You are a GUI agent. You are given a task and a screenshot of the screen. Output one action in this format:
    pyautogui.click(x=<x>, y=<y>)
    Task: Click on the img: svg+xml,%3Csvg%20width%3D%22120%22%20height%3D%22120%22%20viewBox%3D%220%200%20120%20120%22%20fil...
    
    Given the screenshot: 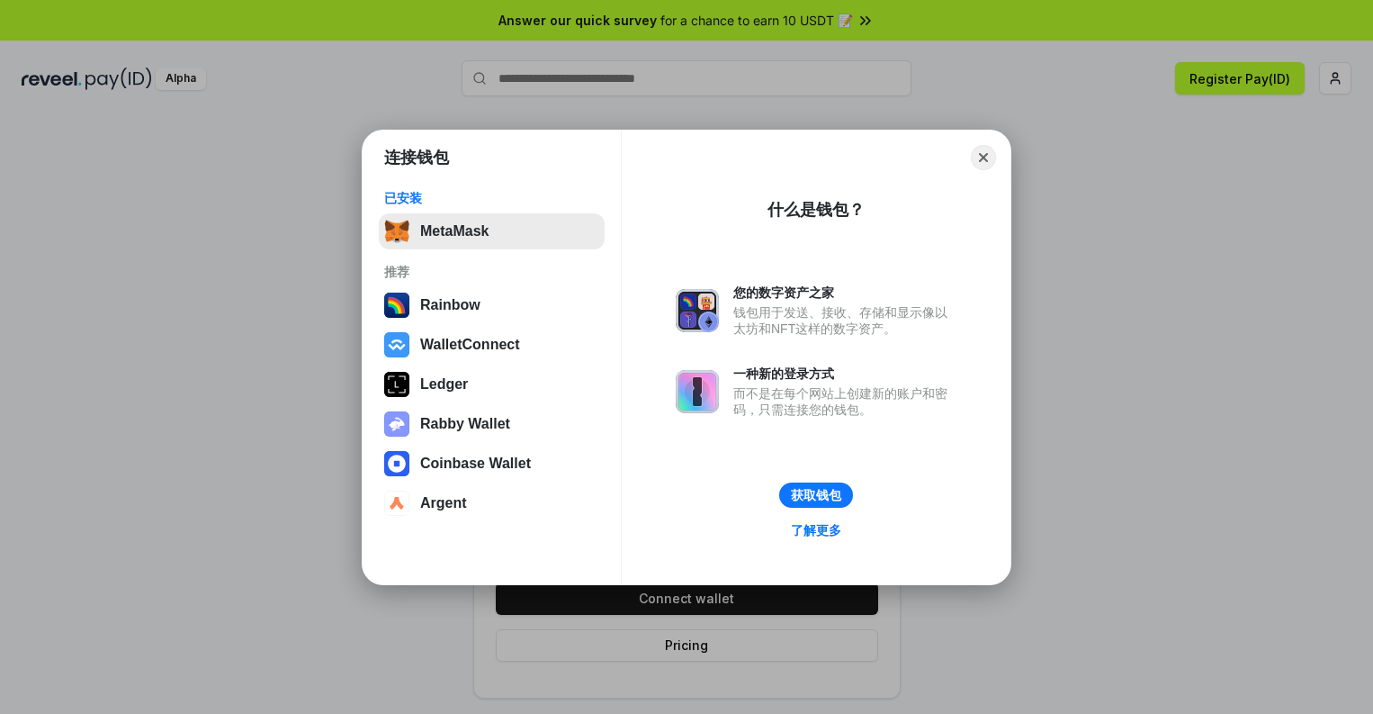 What is the action you would take?
    pyautogui.click(x=397, y=305)
    